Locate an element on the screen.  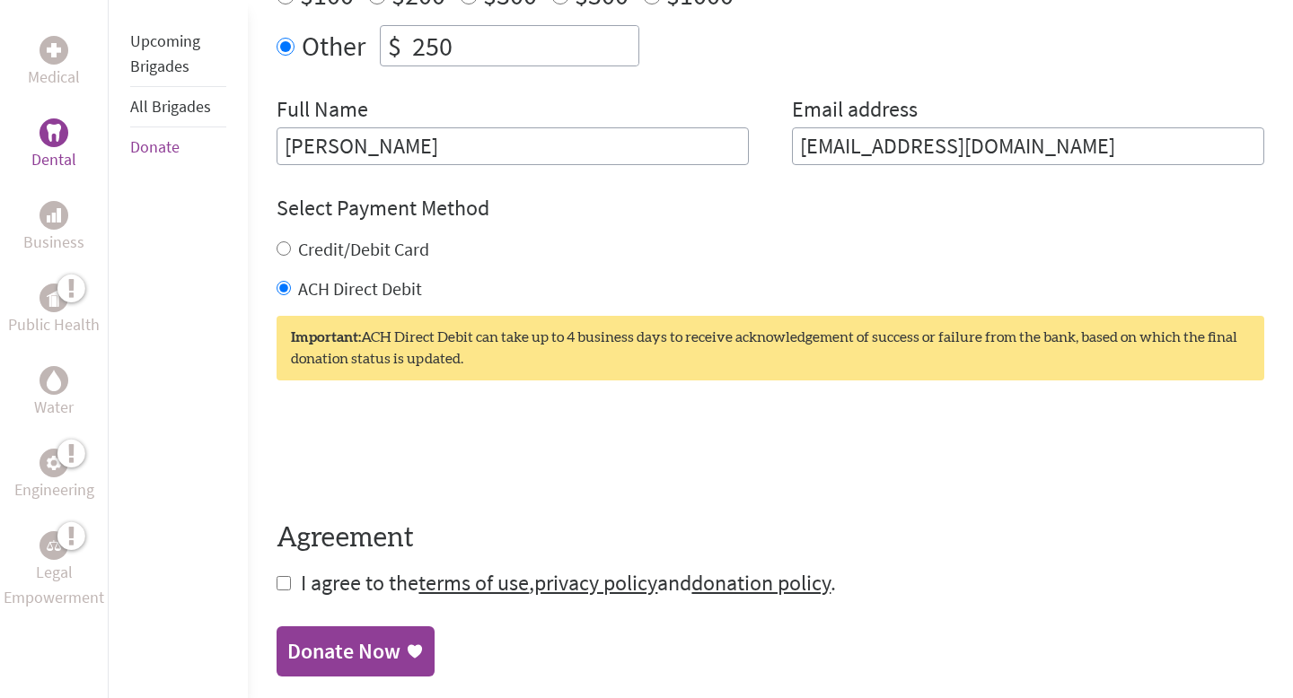
a: donation policy is located at coordinates (760, 583).